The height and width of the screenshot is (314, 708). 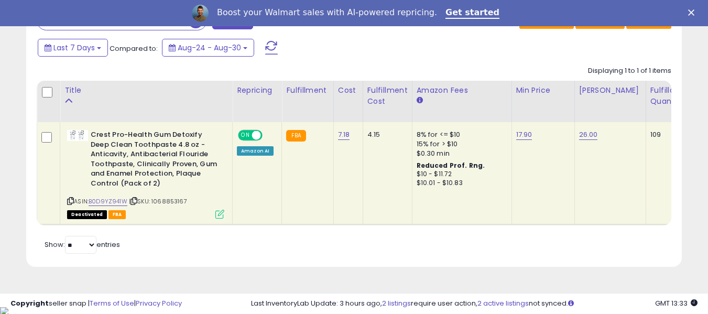 What do you see at coordinates (96, 303) in the screenshot?
I see `div: seller snap | |` at bounding box center [96, 303].